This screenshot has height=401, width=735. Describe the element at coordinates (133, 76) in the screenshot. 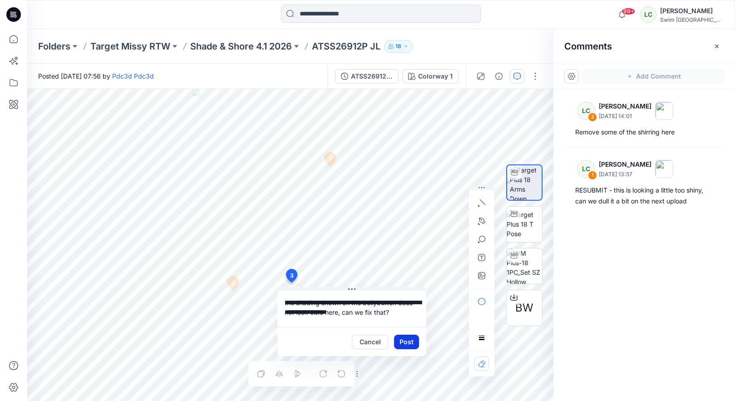

I see `a: Pdc3d Pdc3d` at that location.